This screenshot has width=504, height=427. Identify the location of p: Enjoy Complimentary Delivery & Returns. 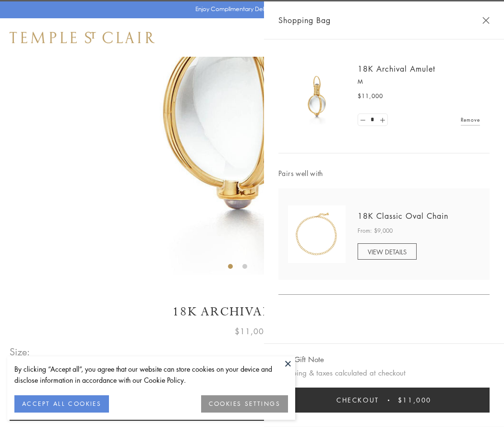
(250, 9).